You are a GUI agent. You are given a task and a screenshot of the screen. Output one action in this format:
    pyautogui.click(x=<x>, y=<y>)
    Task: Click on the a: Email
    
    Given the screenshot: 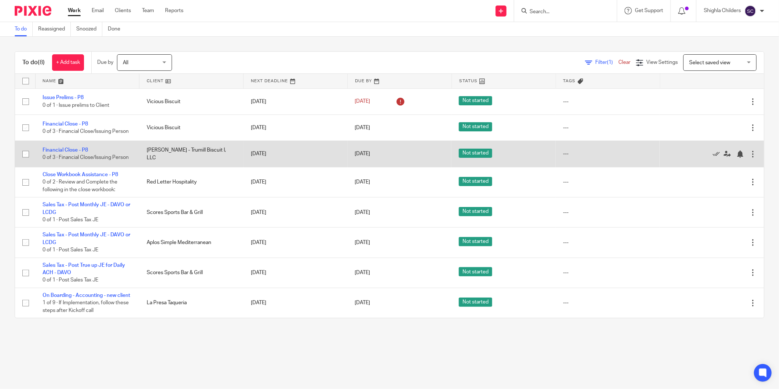 What is the action you would take?
    pyautogui.click(x=98, y=11)
    